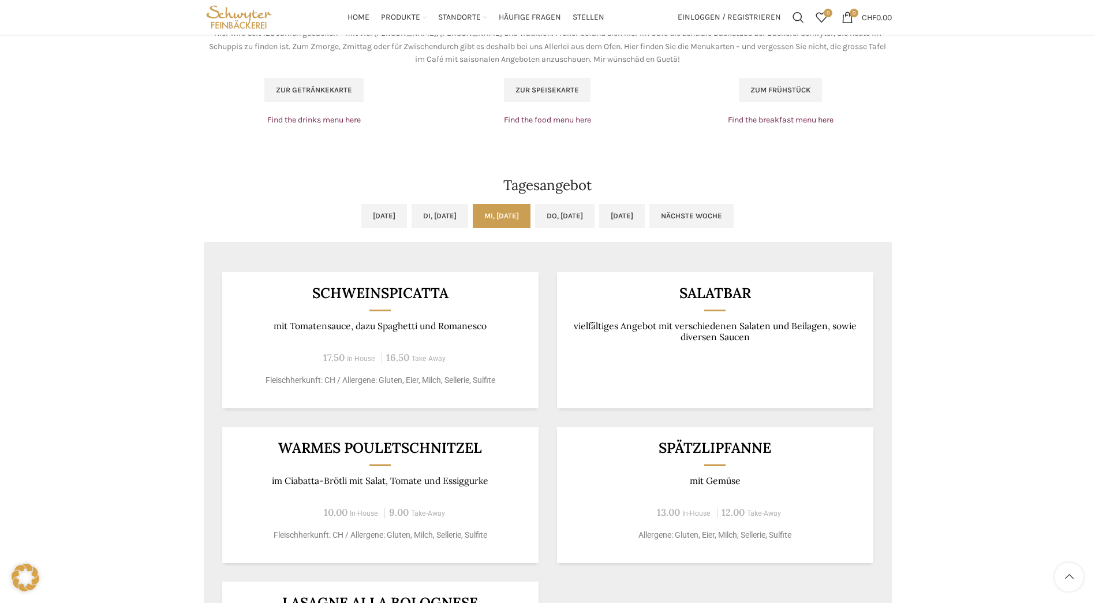 The height and width of the screenshot is (603, 1095). Describe the element at coordinates (359, 17) in the screenshot. I see `span: Home` at that location.